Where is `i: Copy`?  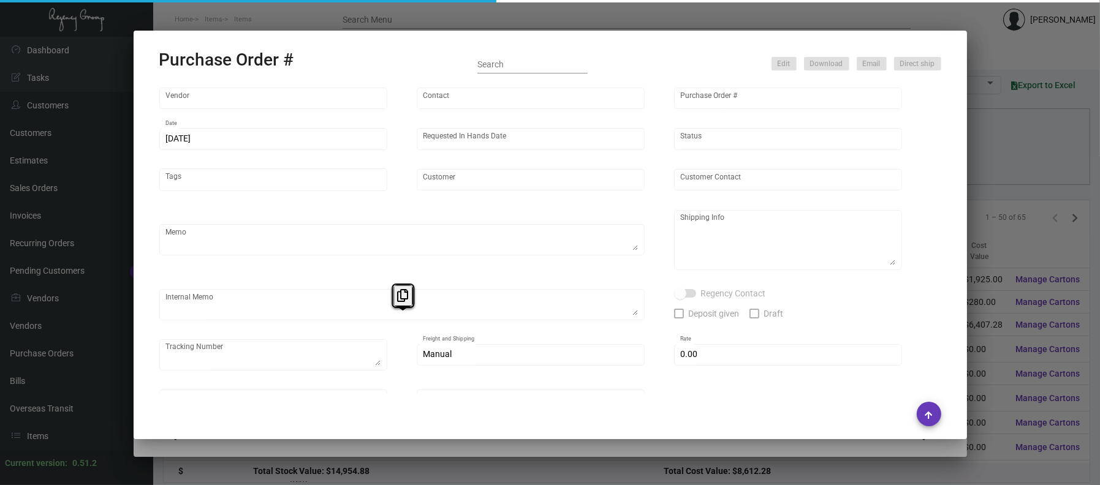 i: Copy is located at coordinates (403, 295).